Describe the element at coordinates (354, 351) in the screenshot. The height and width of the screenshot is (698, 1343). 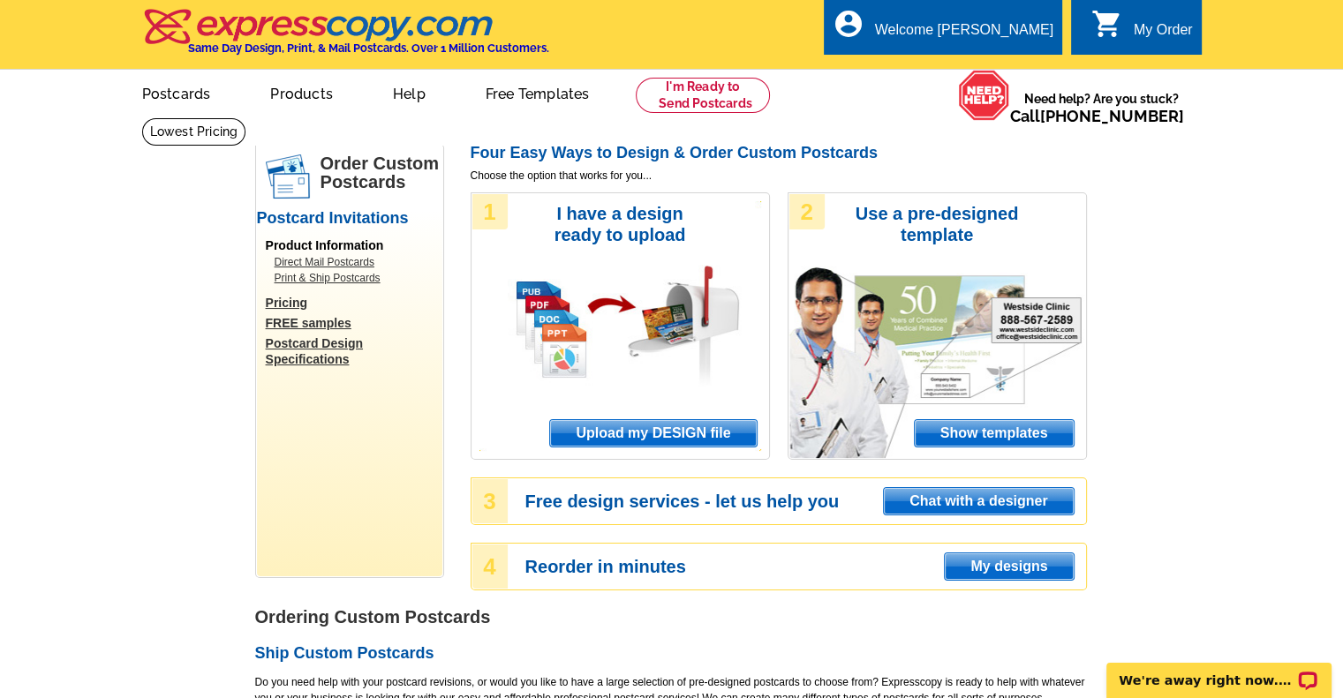
I see `a: Postcard Design Specifications` at that location.